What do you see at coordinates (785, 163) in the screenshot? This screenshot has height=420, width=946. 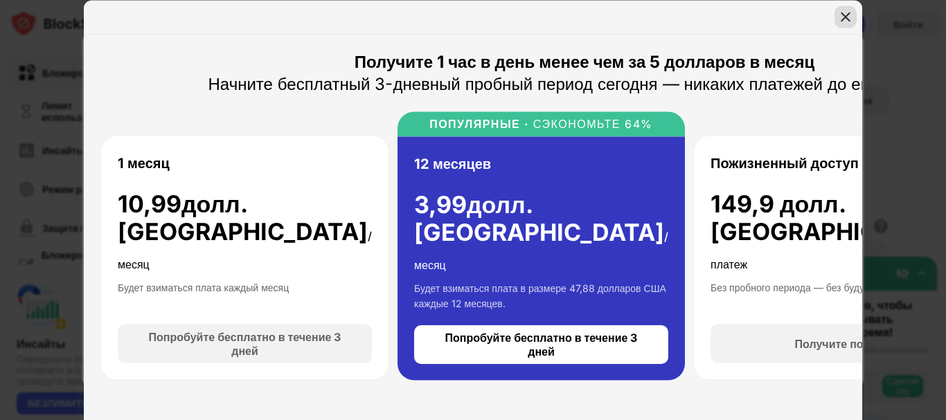 I see `font: Пожизненный доступ` at bounding box center [785, 163].